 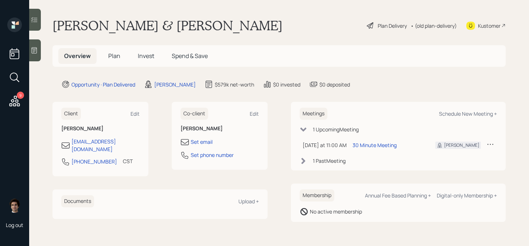 I want to click on div: Set phone number, so click(x=212, y=154).